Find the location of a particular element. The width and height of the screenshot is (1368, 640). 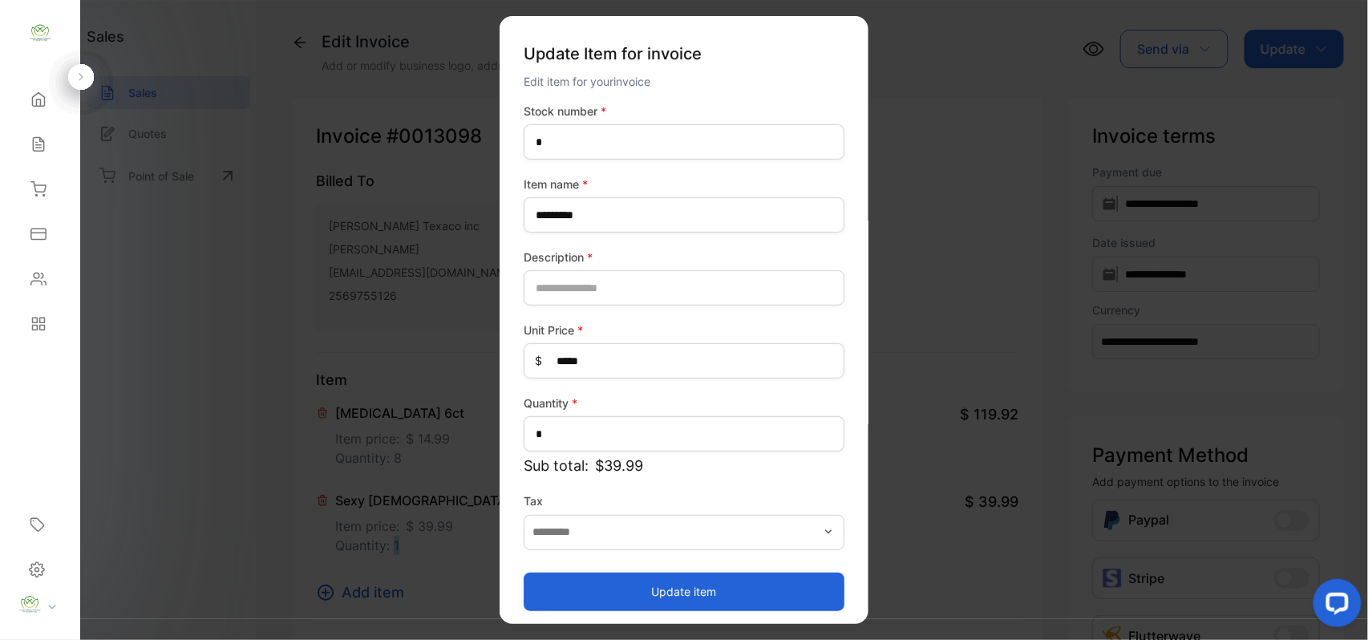

label: Item name is located at coordinates (684, 184).